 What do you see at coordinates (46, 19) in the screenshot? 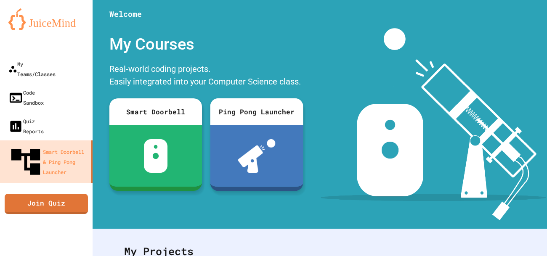
I see `img: logo-orange.svg` at bounding box center [46, 19].